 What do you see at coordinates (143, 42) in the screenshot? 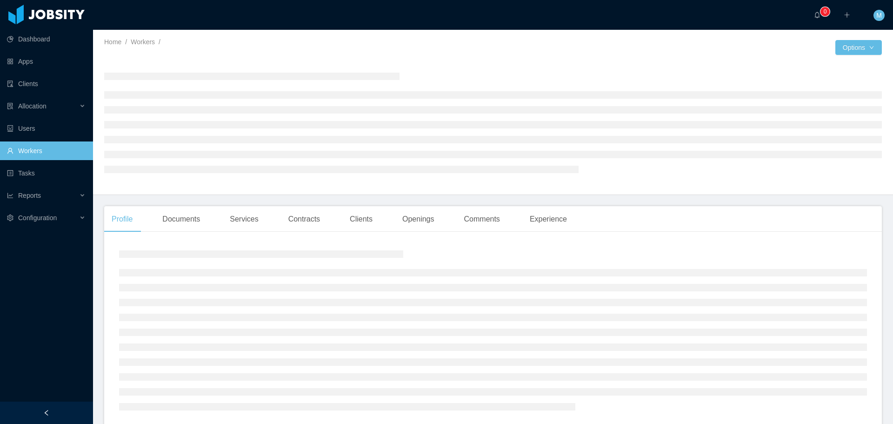
I see `a: Workers` at bounding box center [143, 42].